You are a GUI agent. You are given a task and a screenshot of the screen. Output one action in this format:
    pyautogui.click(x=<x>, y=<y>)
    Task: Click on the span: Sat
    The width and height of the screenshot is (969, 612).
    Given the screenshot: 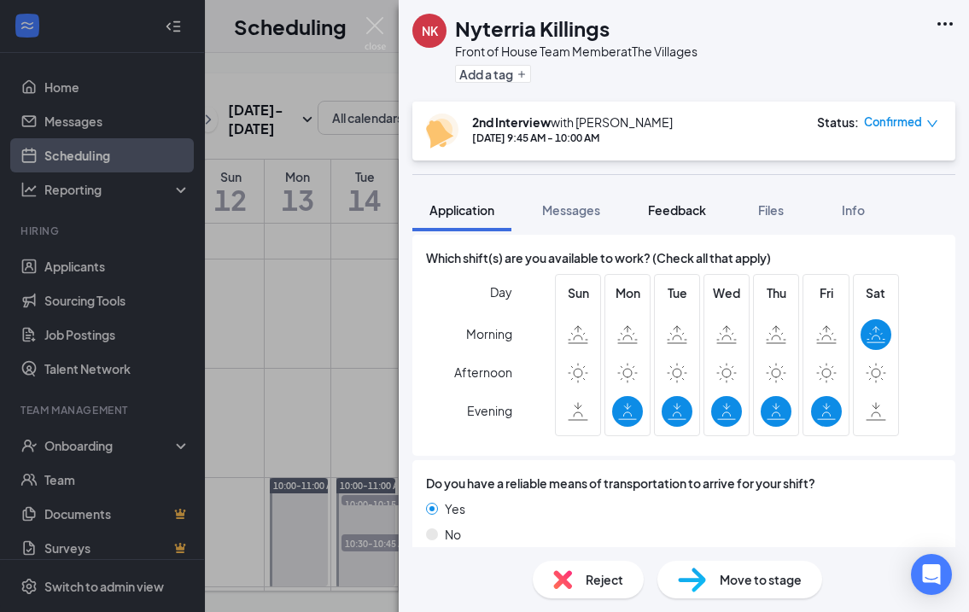 What is the action you would take?
    pyautogui.click(x=876, y=293)
    